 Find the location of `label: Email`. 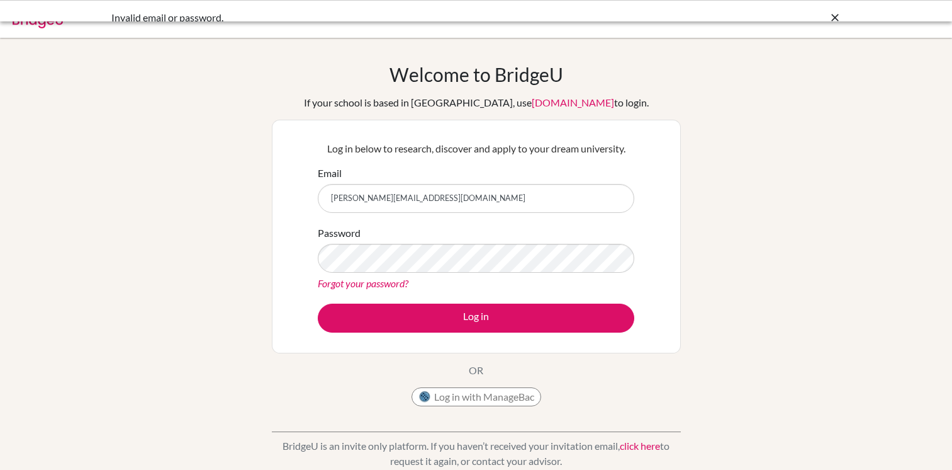

label: Email is located at coordinates (330, 173).